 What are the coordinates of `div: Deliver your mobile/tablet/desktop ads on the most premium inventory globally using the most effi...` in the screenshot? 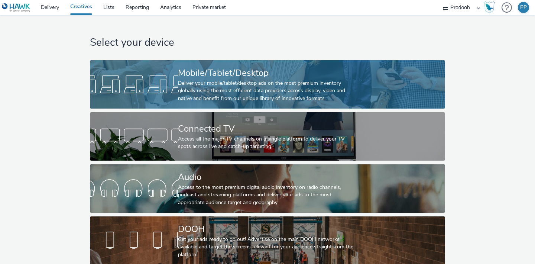 It's located at (266, 91).